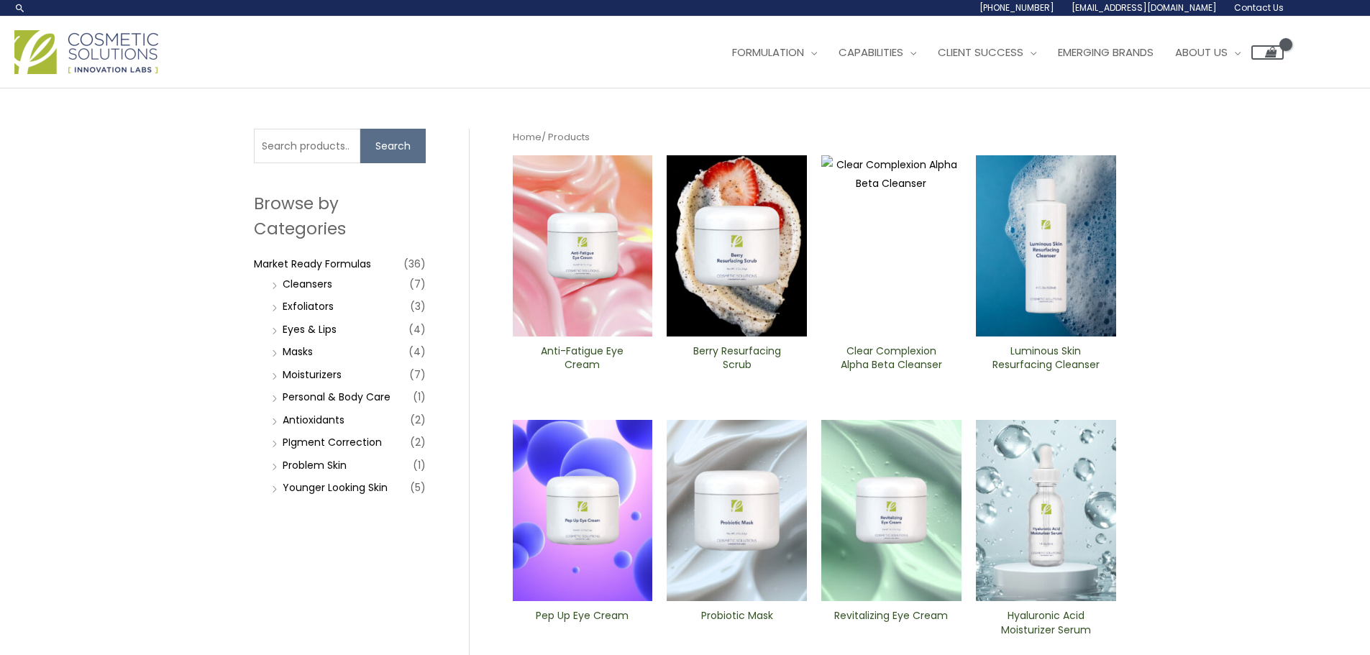 The height and width of the screenshot is (655, 1370). I want to click on a: Masks, so click(298, 352).